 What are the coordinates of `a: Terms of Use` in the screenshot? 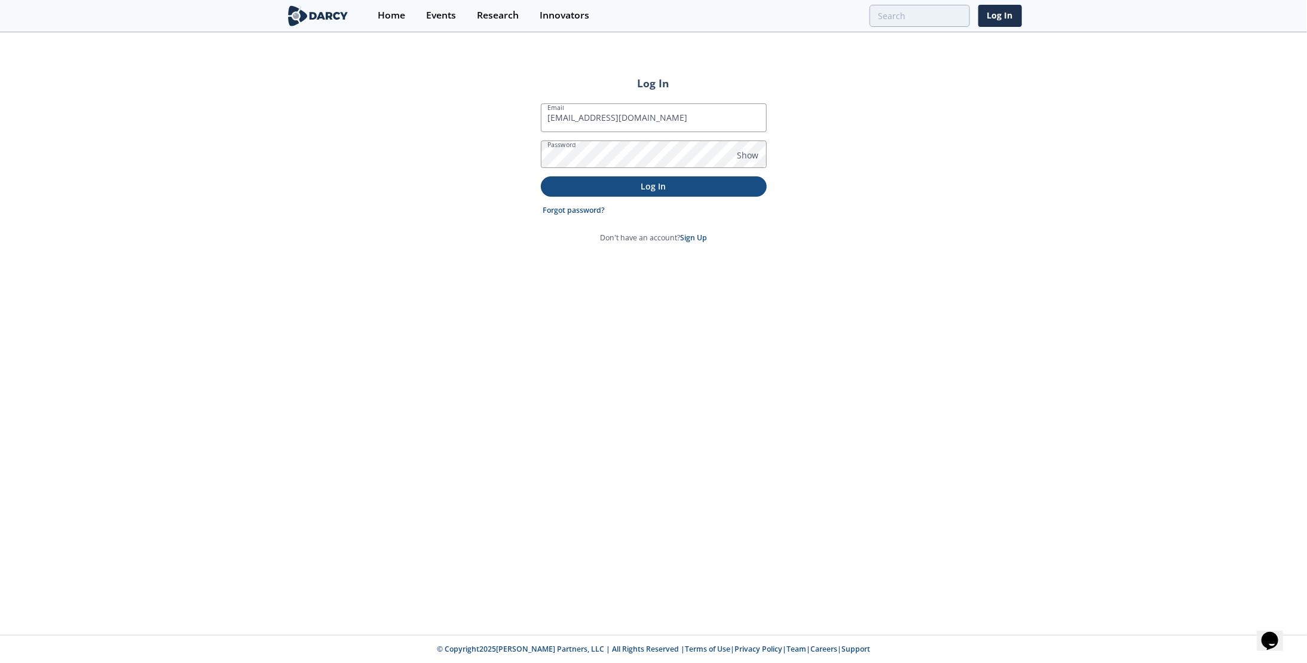 It's located at (708, 648).